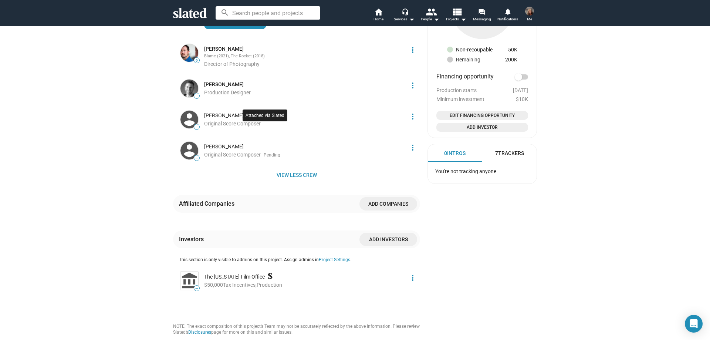  I want to click on span: Pending, so click(272, 155).